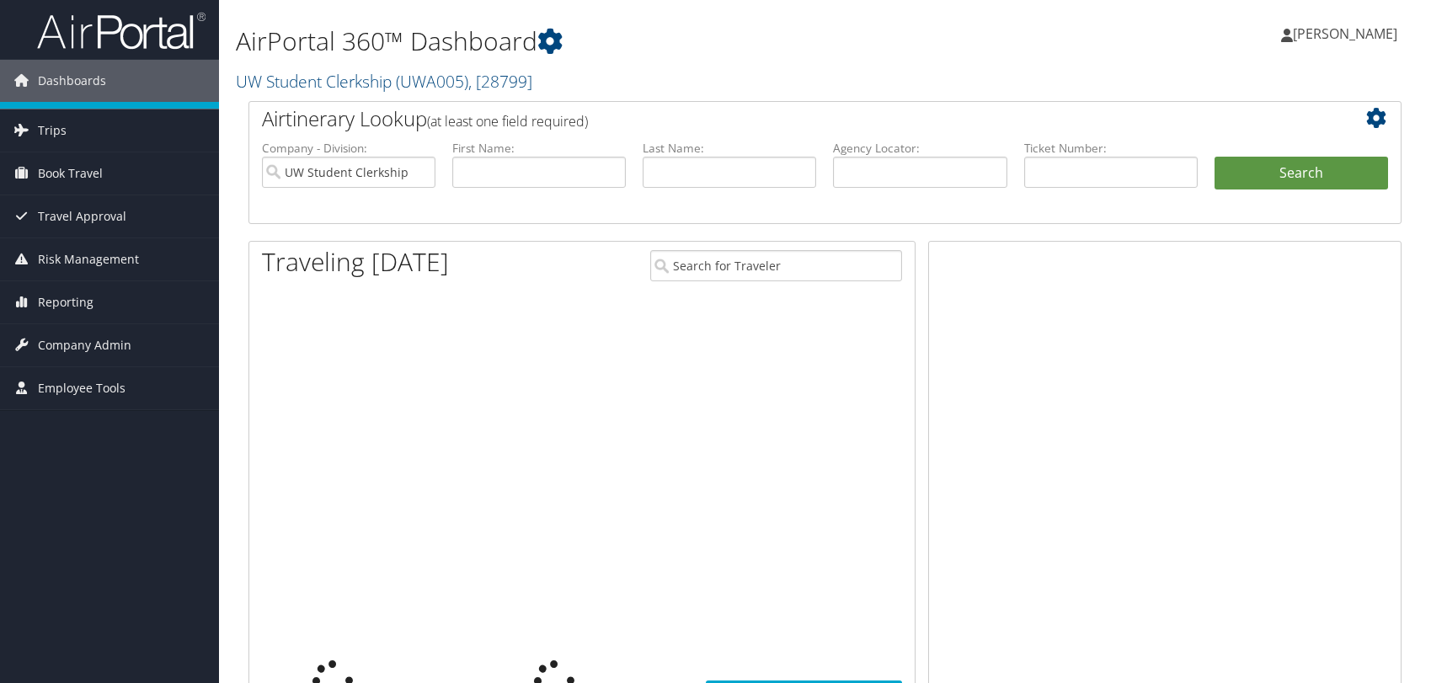  Describe the element at coordinates (539, 148) in the screenshot. I see `label: First Name:` at that location.